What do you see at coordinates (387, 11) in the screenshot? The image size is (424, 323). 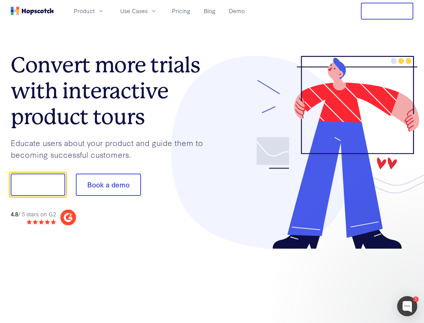 I see `button: Free Trial` at bounding box center [387, 11].